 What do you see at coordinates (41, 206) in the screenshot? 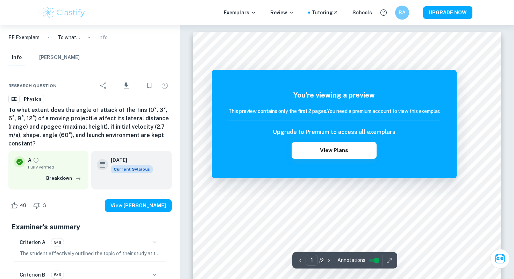
I see `div: Dislike` at bounding box center [41, 206].